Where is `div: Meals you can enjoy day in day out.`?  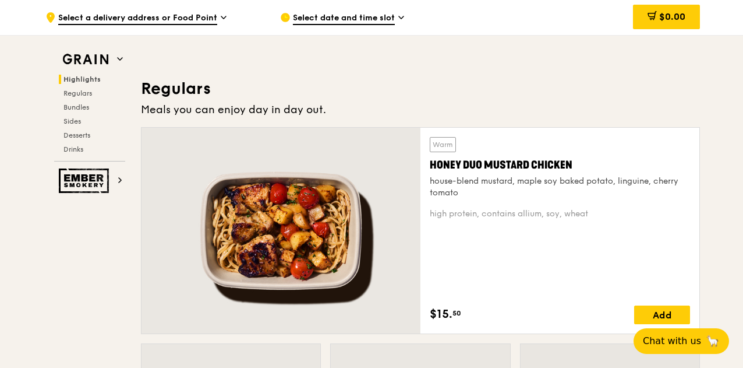
div: Meals you can enjoy day in day out. is located at coordinates (421, 110).